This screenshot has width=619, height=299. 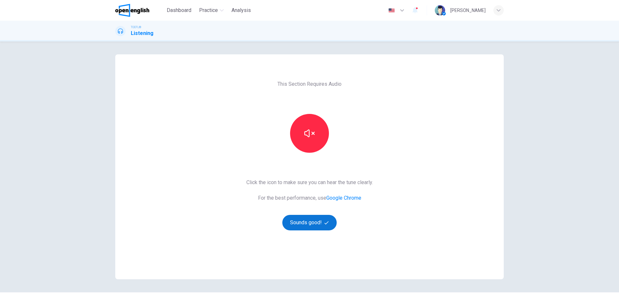 What do you see at coordinates (132, 10) in the screenshot?
I see `img: OpenEnglish logo` at bounding box center [132, 10].